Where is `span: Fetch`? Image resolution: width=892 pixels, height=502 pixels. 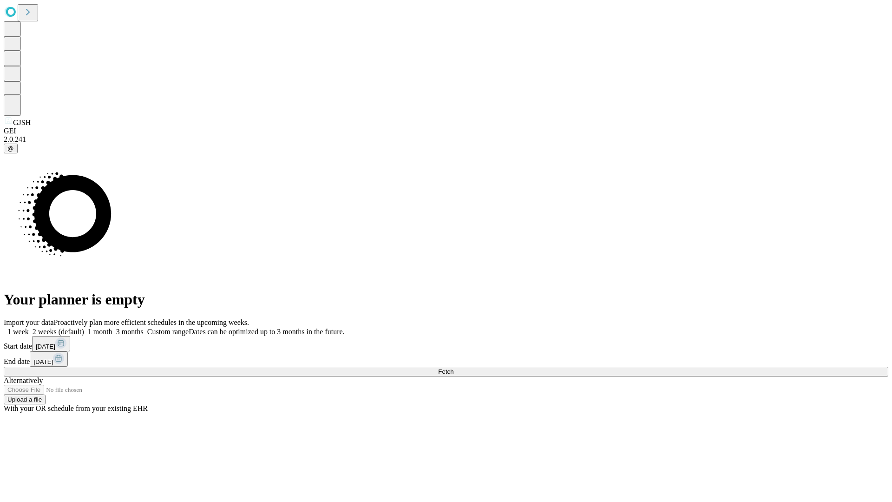 span: Fetch is located at coordinates (445, 371).